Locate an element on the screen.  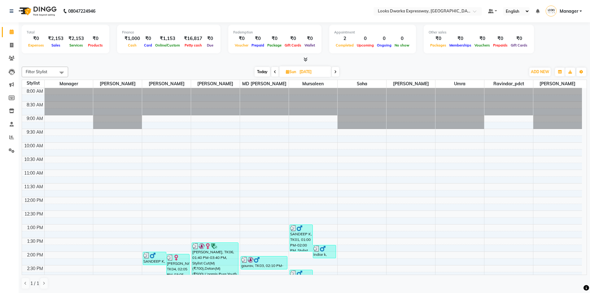
span: Prepaid is located at coordinates (258, 45).